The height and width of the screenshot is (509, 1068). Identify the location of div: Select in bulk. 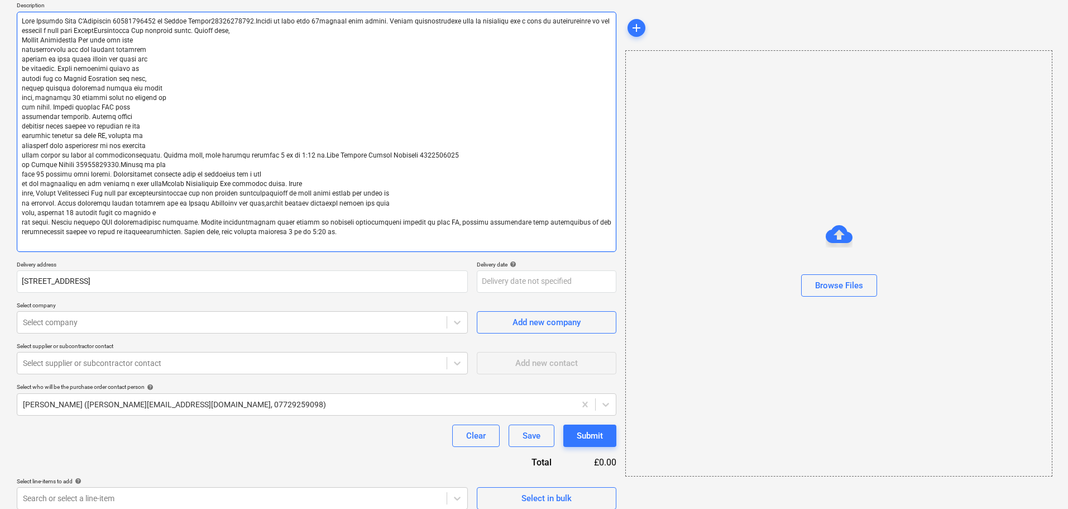
(547, 498).